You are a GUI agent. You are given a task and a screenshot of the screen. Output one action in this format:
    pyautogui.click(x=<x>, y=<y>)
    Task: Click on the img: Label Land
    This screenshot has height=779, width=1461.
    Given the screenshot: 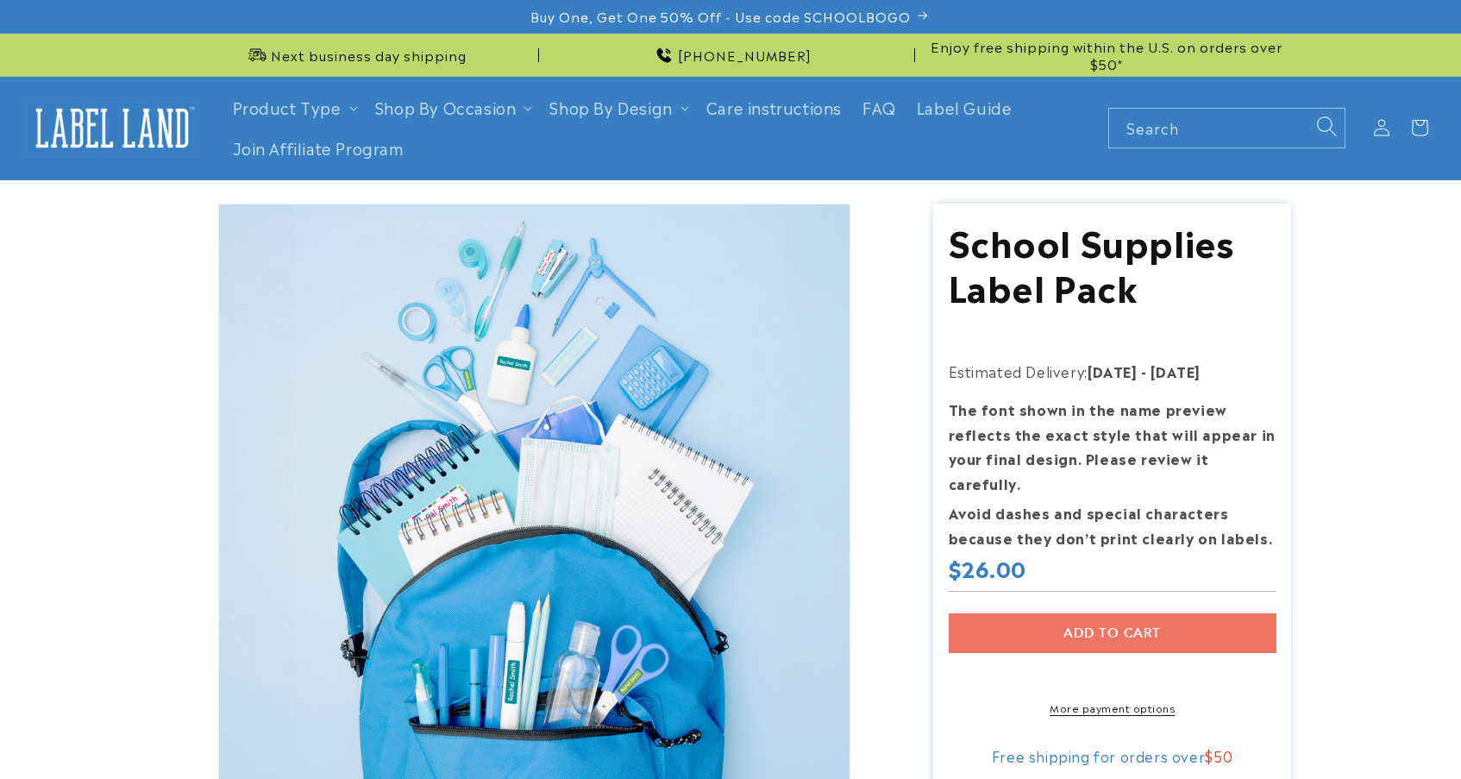 What is the action you would take?
    pyautogui.click(x=112, y=128)
    